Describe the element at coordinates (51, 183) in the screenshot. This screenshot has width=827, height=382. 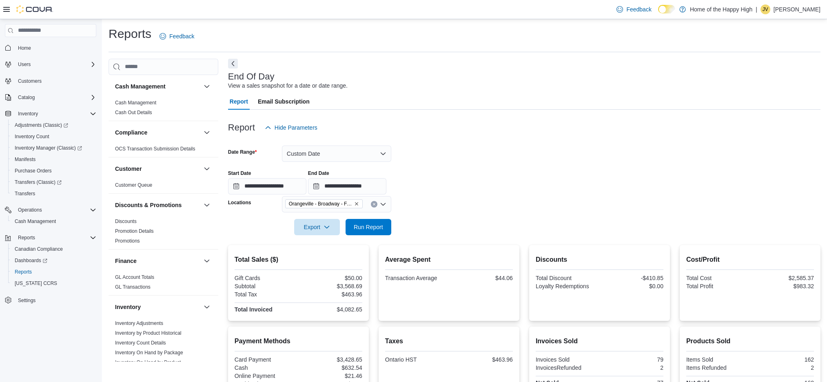
I see `nav: Complex example` at that location.